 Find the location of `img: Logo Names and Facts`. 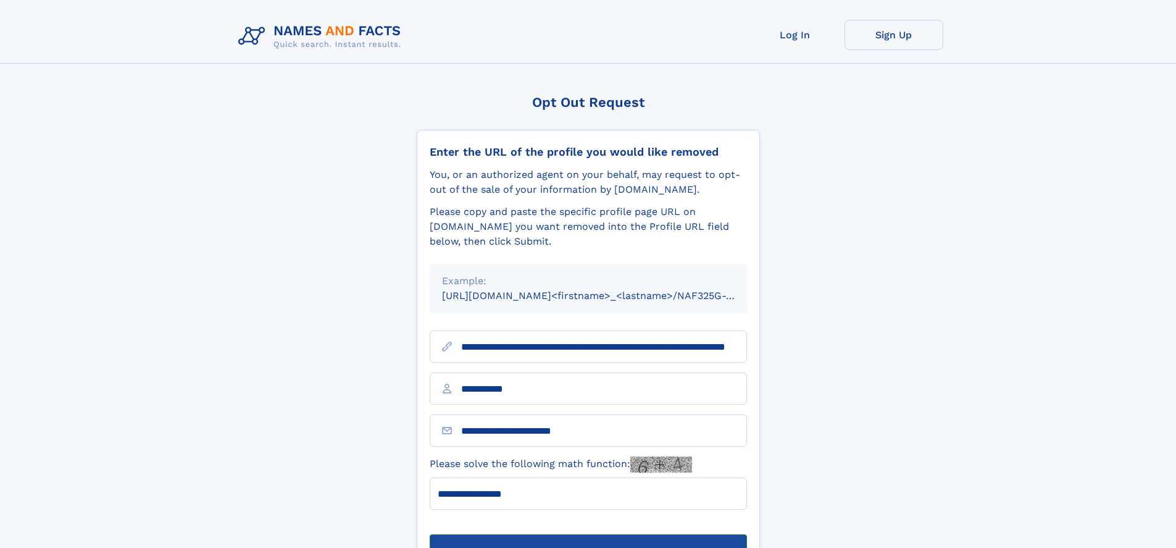

img: Logo Names and Facts is located at coordinates (322, 36).